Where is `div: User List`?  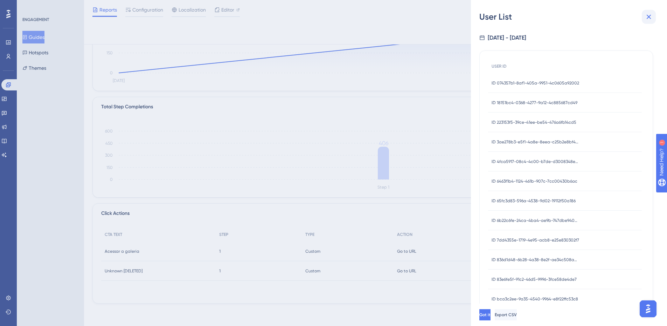
div: User List is located at coordinates (569, 17).